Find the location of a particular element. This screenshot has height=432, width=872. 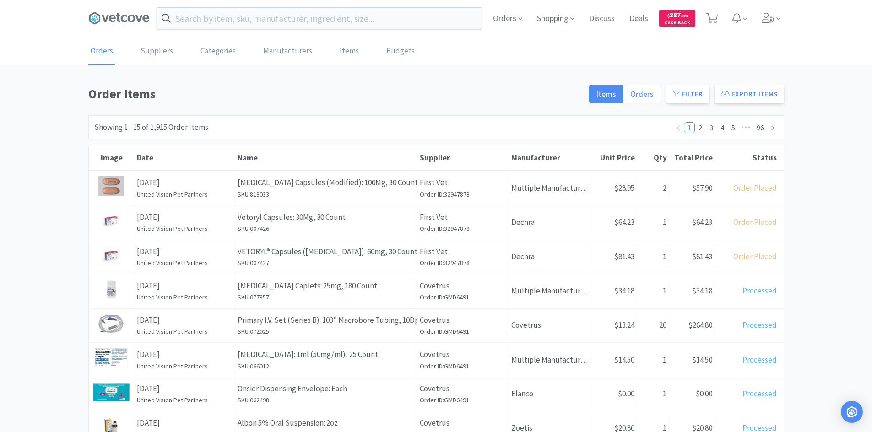

li: 96 is located at coordinates (760, 128).